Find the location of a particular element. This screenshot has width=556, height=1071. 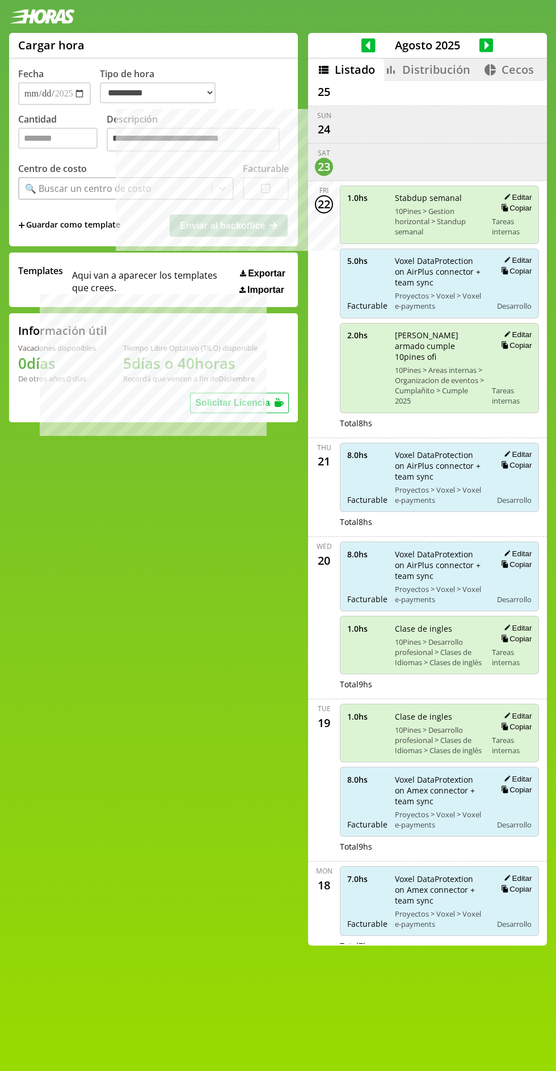

span: 5.0 hs is located at coordinates (367, 260).